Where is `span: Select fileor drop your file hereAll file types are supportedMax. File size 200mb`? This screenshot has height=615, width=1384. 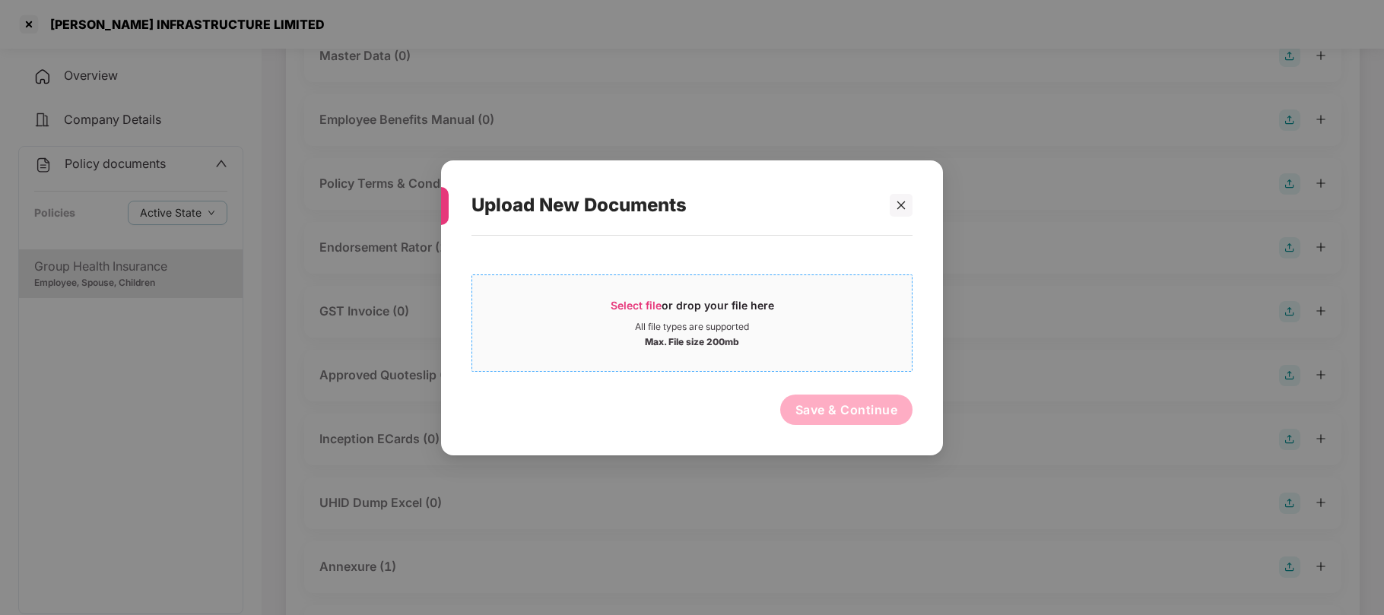
span: Select fileor drop your file hereAll file types are supportedMax. File size 200mb is located at coordinates (692, 322).